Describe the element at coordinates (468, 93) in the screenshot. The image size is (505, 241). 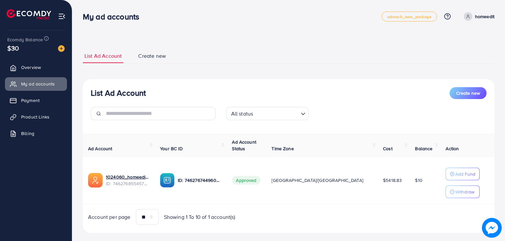
I see `button: Create new` at that location.